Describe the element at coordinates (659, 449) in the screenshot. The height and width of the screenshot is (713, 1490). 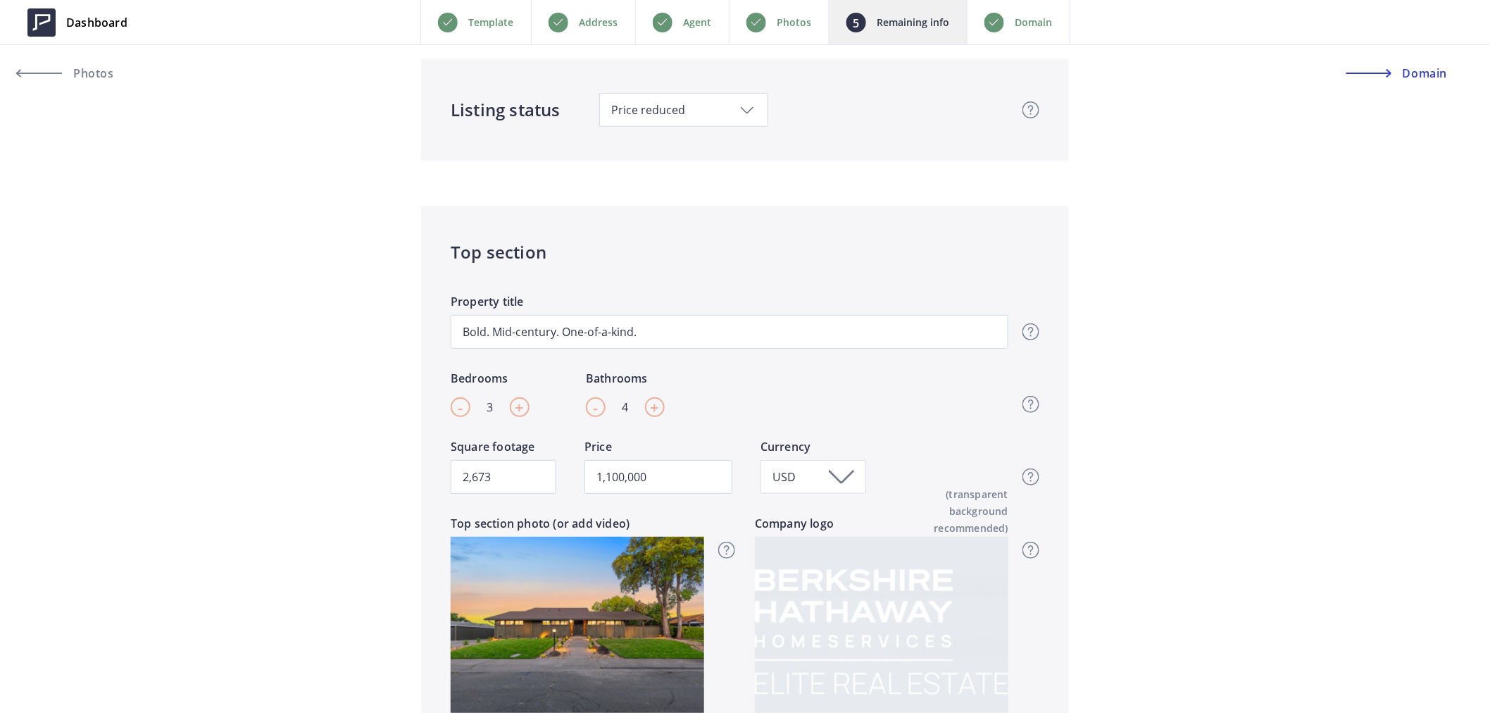
I see `label: Price` at that location.